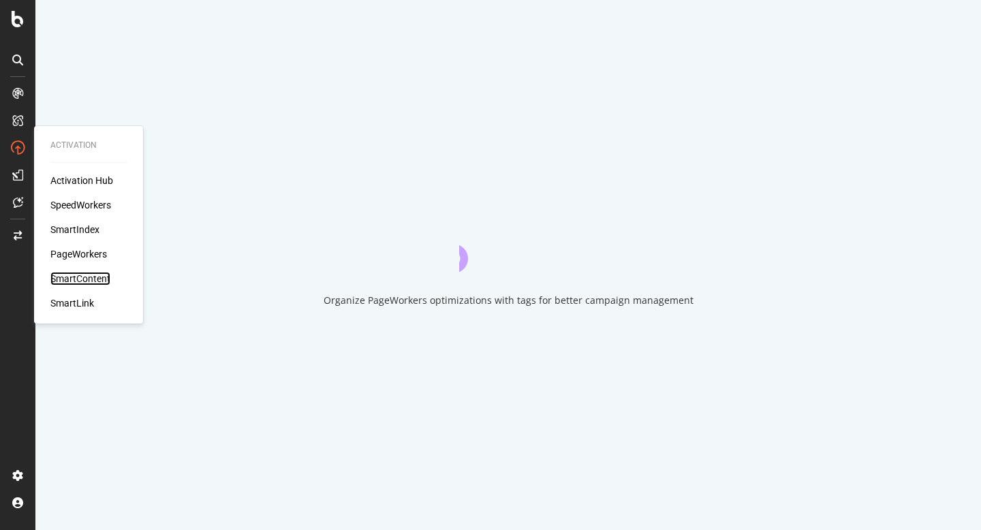 Image resolution: width=981 pixels, height=530 pixels. Describe the element at coordinates (72, 303) in the screenshot. I see `div: SmartLink` at that location.